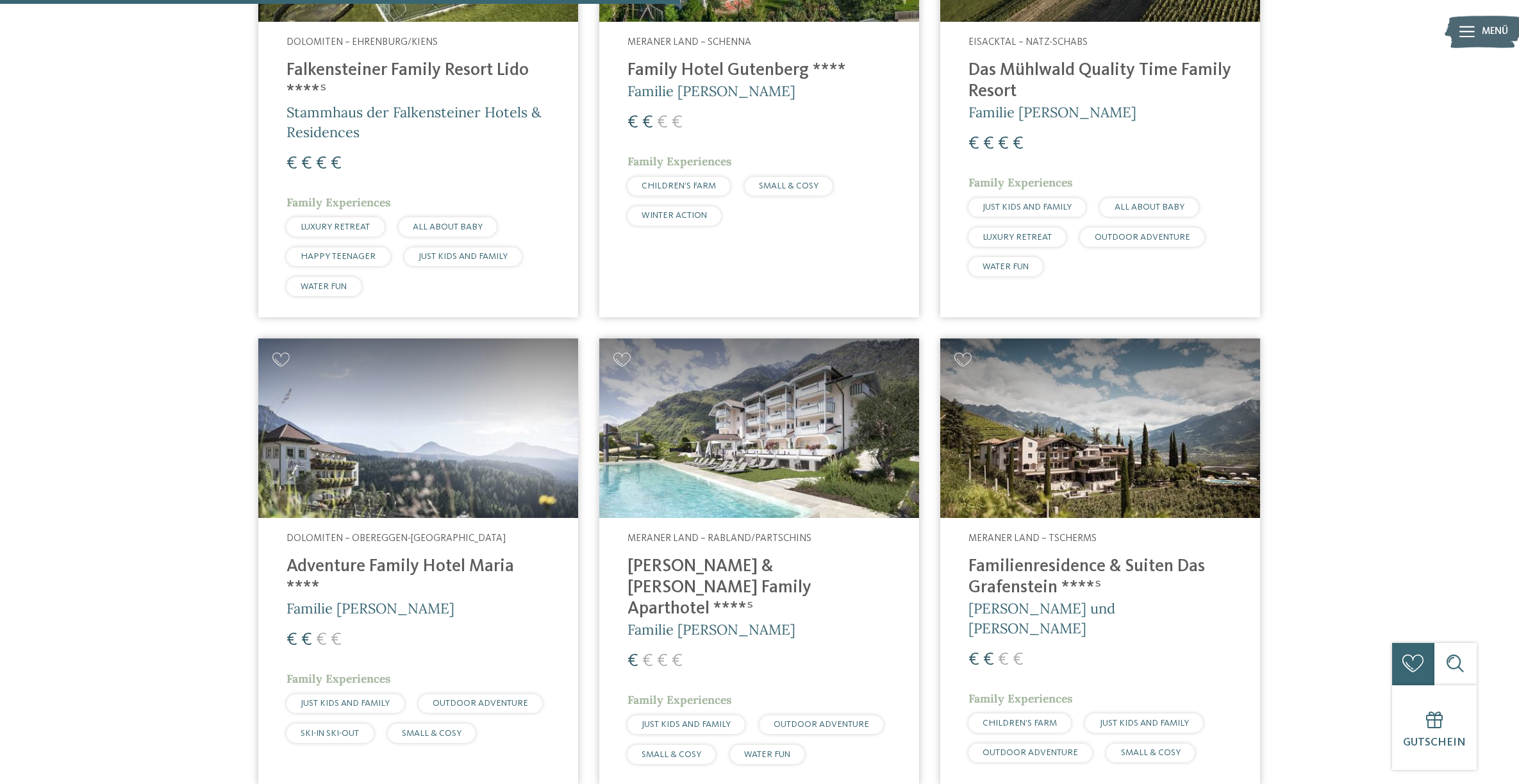 The image size is (1519, 784). I want to click on span: Gutschein, so click(1435, 743).